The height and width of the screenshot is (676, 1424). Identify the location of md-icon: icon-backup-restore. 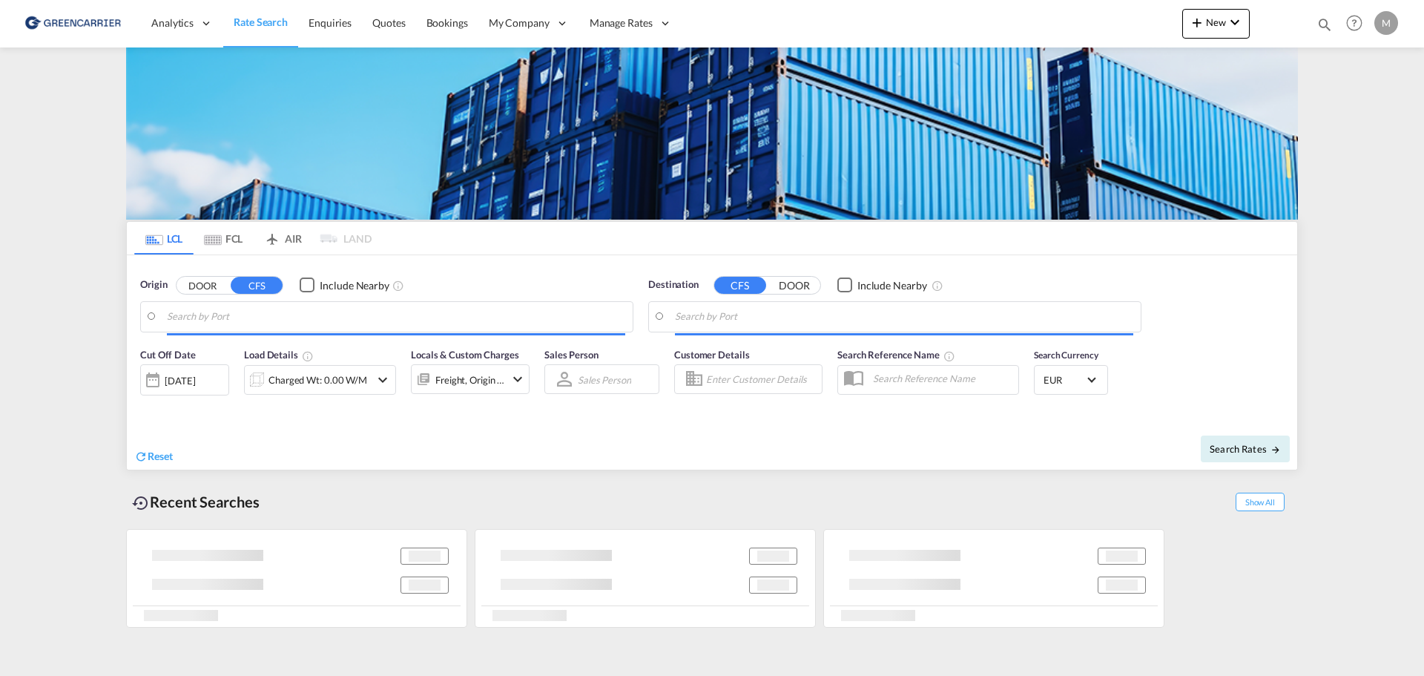
(141, 503).